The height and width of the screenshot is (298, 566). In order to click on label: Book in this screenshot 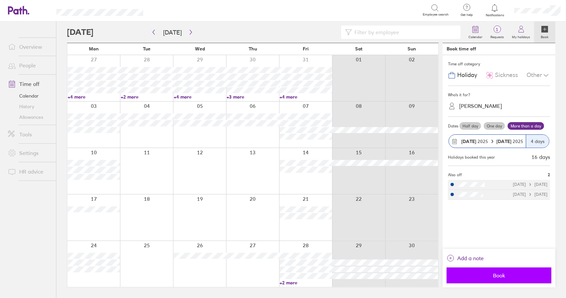, I will do `click(545, 36)`.